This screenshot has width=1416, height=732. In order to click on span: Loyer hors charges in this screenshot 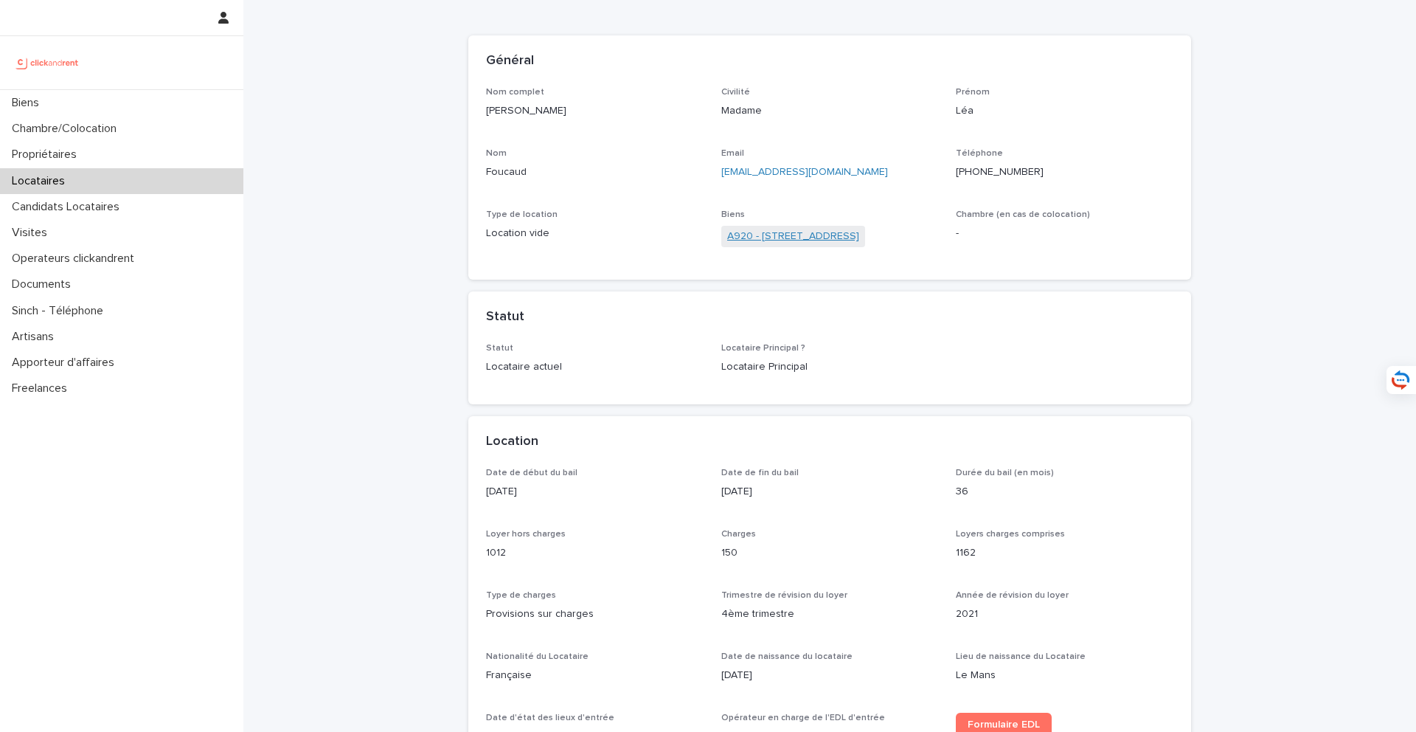, I will do `click(526, 534)`.